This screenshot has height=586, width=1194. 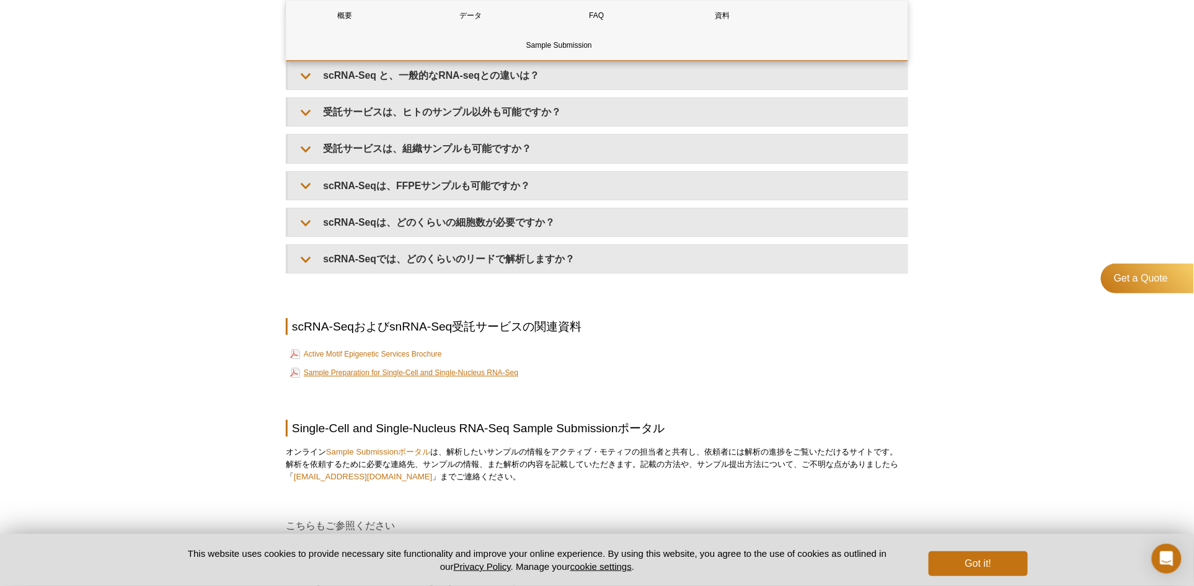 What do you see at coordinates (596, 15) in the screenshot?
I see `a: FAQ` at bounding box center [596, 15].